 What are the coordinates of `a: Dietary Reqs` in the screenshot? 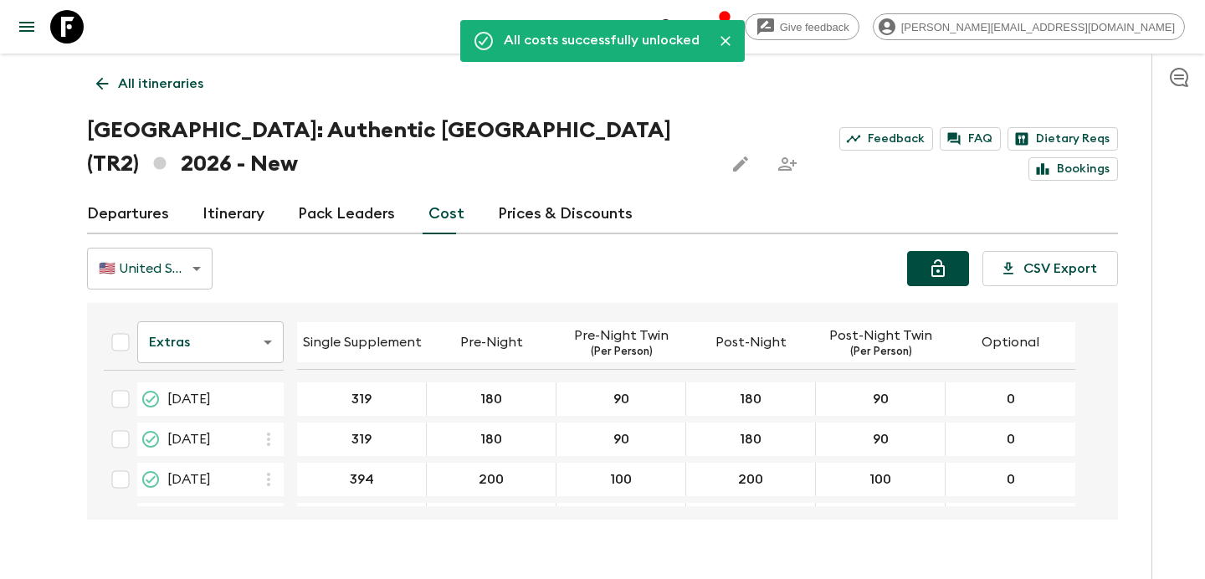 It's located at (1063, 139).